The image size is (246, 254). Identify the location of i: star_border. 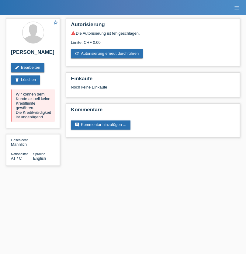
(56, 22).